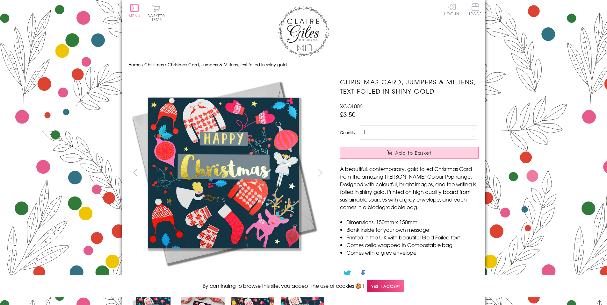  I want to click on img: Claire Giles Greetings Cards, so click(304, 32).